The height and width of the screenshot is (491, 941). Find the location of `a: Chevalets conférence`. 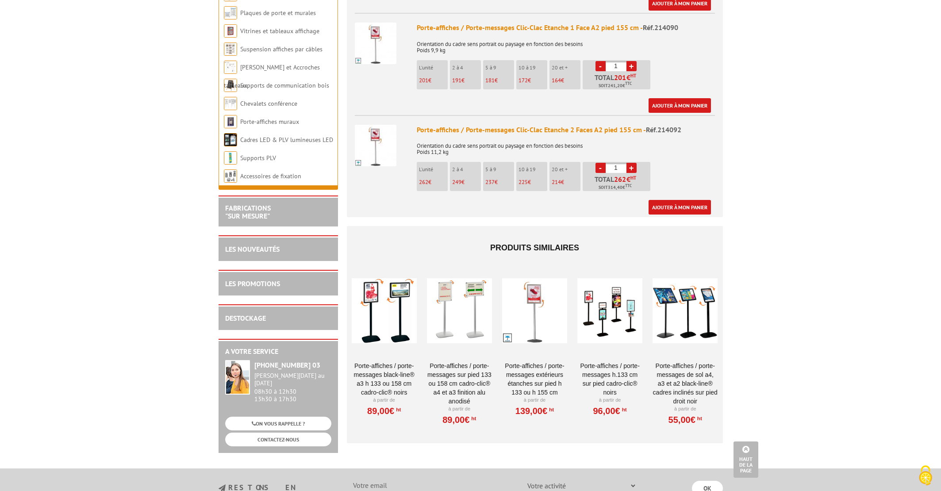

a: Chevalets conférence is located at coordinates (269, 104).